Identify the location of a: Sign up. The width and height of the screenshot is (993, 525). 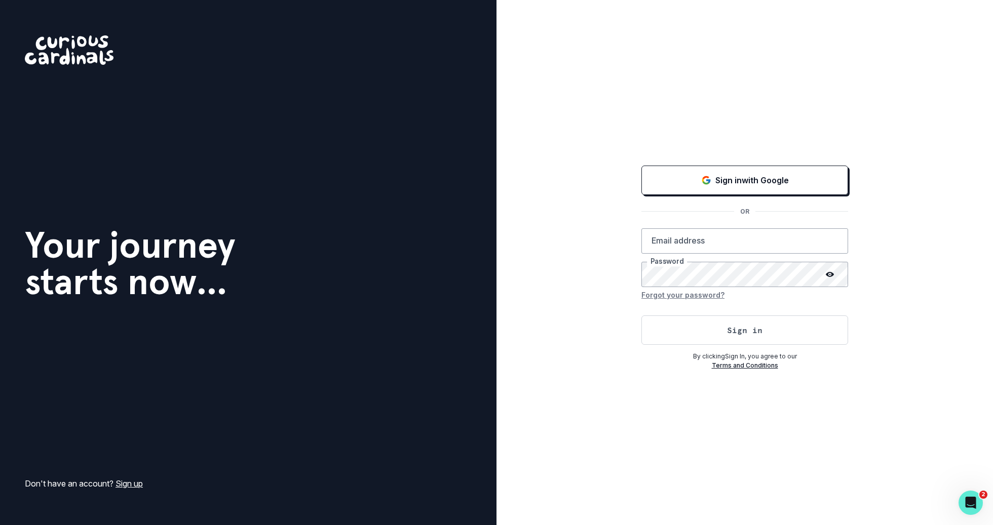
(129, 484).